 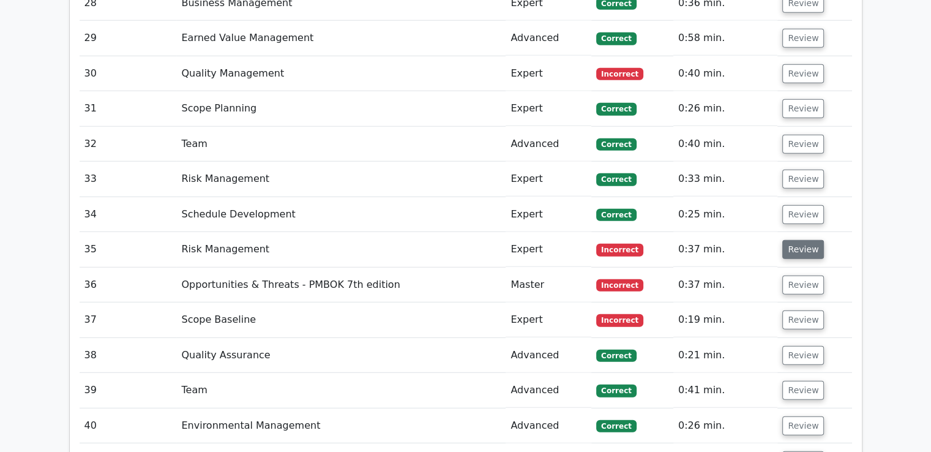 I want to click on td: 36, so click(x=128, y=285).